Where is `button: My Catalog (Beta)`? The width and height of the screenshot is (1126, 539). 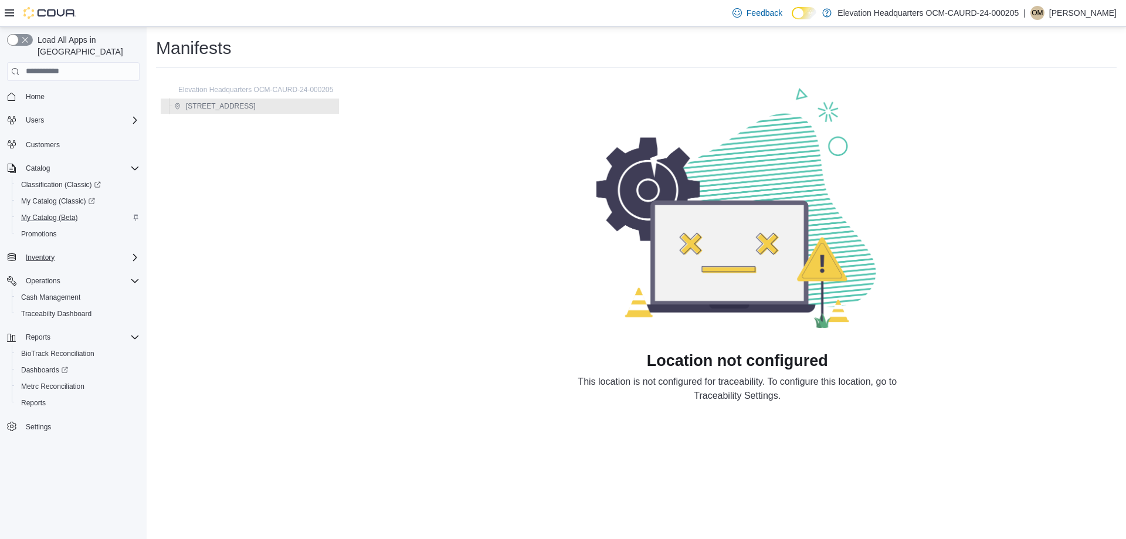 button: My Catalog (Beta) is located at coordinates (78, 218).